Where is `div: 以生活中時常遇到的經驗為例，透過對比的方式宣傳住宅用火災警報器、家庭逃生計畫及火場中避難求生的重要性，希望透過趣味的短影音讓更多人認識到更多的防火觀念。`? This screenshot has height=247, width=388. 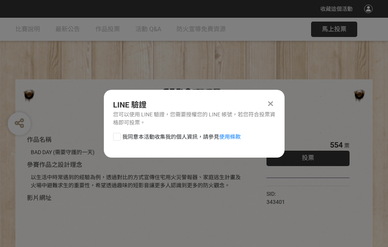
div: 以生活中時常遇到的經驗為例，透過對比的方式宣傳住宅用火災警報器、家庭逃生計畫及火場中避難求生的重要性，希望透過趣味的短影音讓更多人認識到更多的防火觀念。 is located at coordinates (137, 181).